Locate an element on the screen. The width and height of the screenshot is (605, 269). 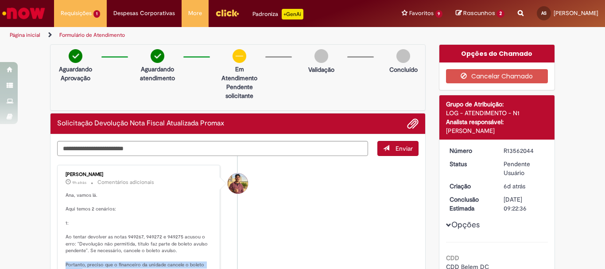
div: 24/09/2025 10:17:18 is located at coordinates (524, 186).